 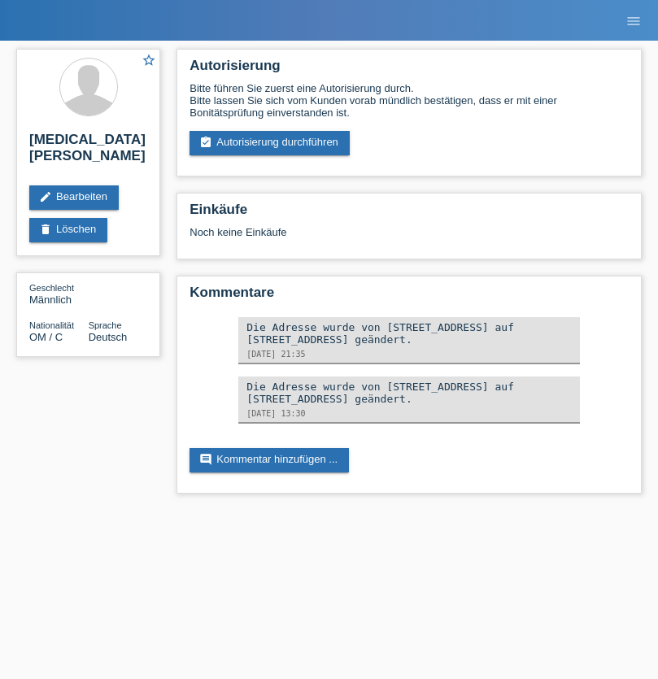 I want to click on a: assignment_turned_inAutorisierung durchführen, so click(x=269, y=143).